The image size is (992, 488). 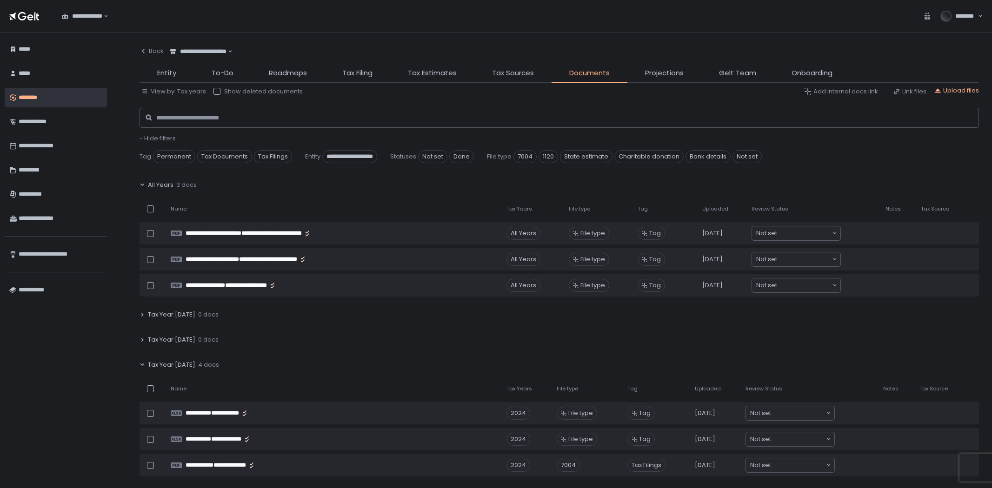 What do you see at coordinates (513, 73) in the screenshot?
I see `span: Tax Sources` at bounding box center [513, 73].